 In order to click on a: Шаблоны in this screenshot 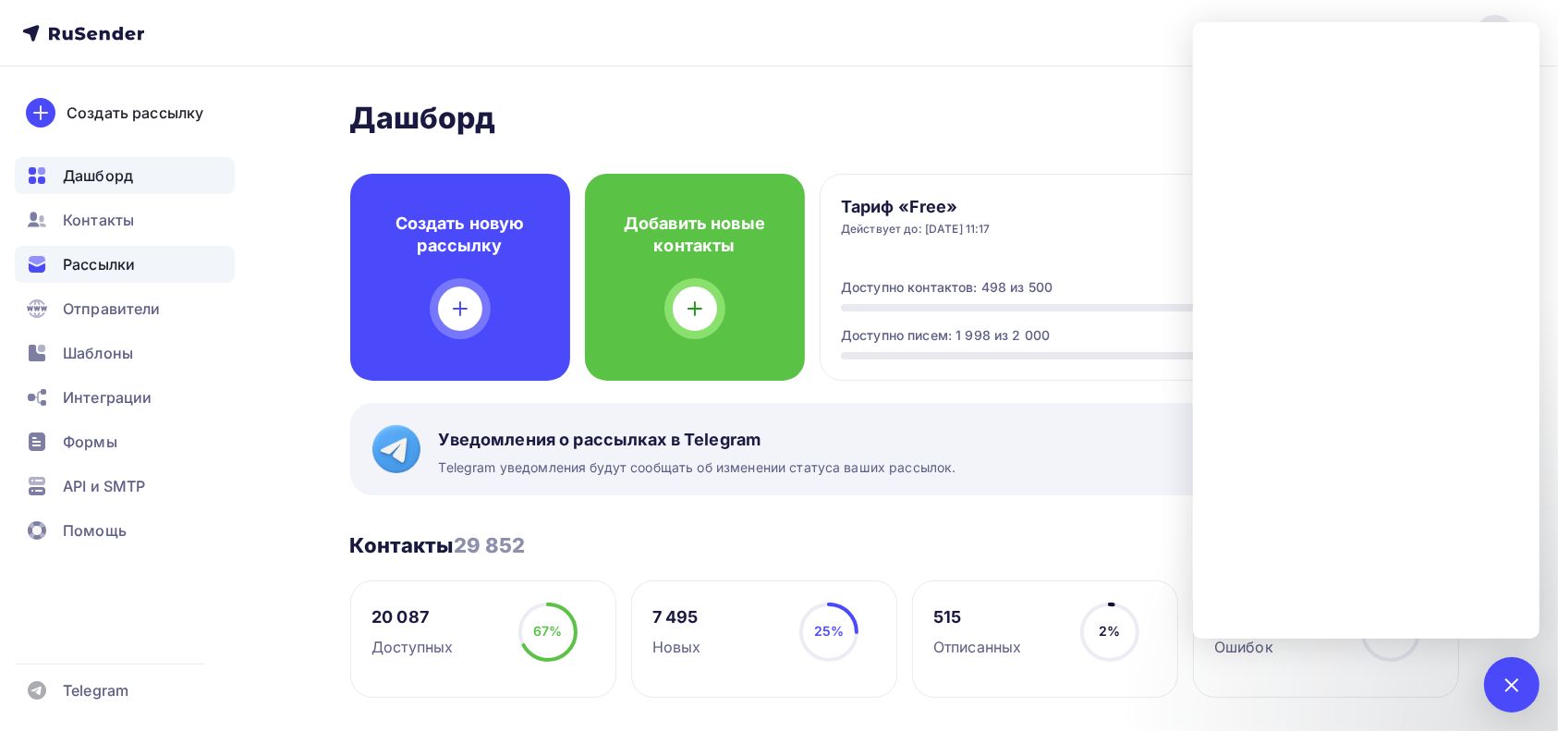, I will do `click(125, 353)`.